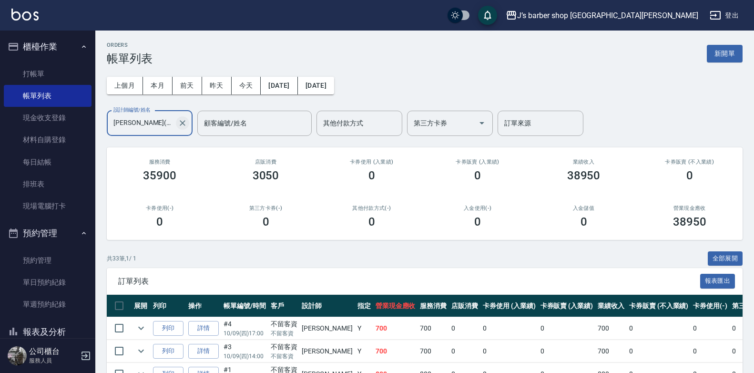 The height and width of the screenshot is (373, 754). Describe the element at coordinates (364, 306) in the screenshot. I see `th: 指定` at that location.